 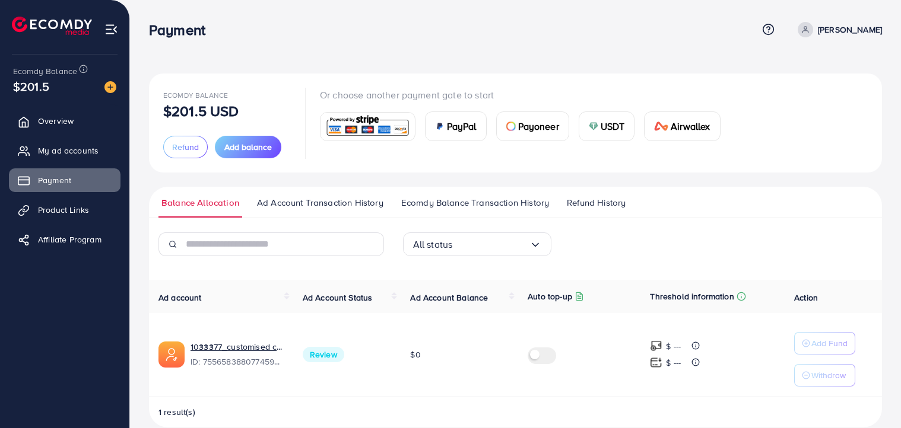 I want to click on p: Add Fund, so click(x=829, y=344).